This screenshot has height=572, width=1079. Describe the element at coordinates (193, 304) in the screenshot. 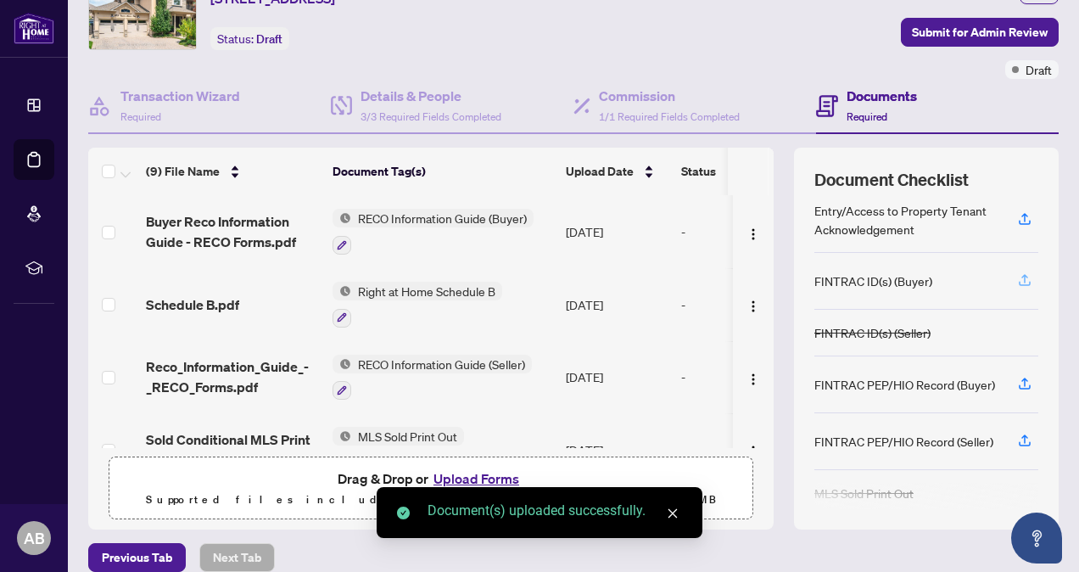

I see `span: Schedule B.pdf` at that location.